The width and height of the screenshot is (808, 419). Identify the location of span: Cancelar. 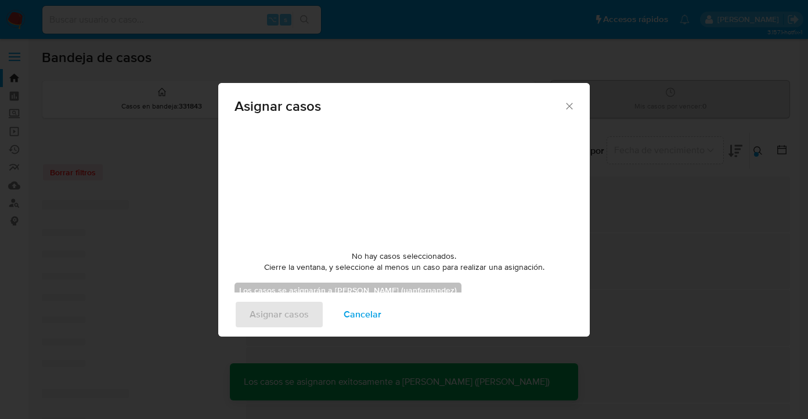
(362, 315).